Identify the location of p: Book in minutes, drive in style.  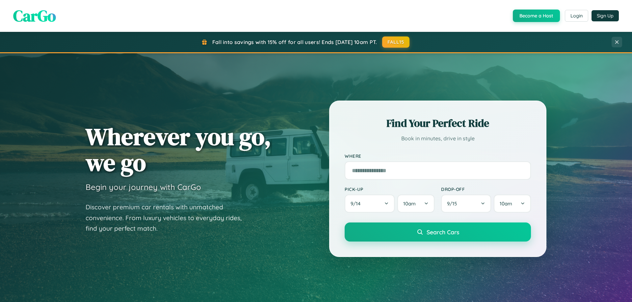
(438, 139).